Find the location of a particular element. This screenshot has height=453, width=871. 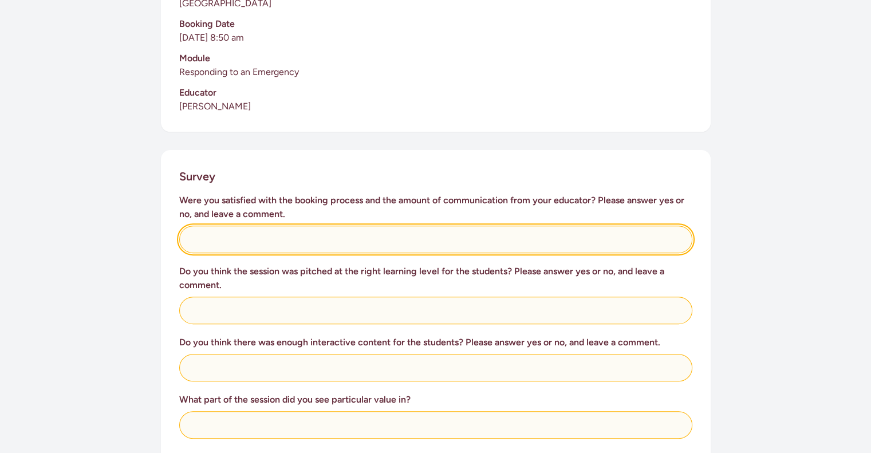

h3: Booking Date is located at coordinates (436, 24).